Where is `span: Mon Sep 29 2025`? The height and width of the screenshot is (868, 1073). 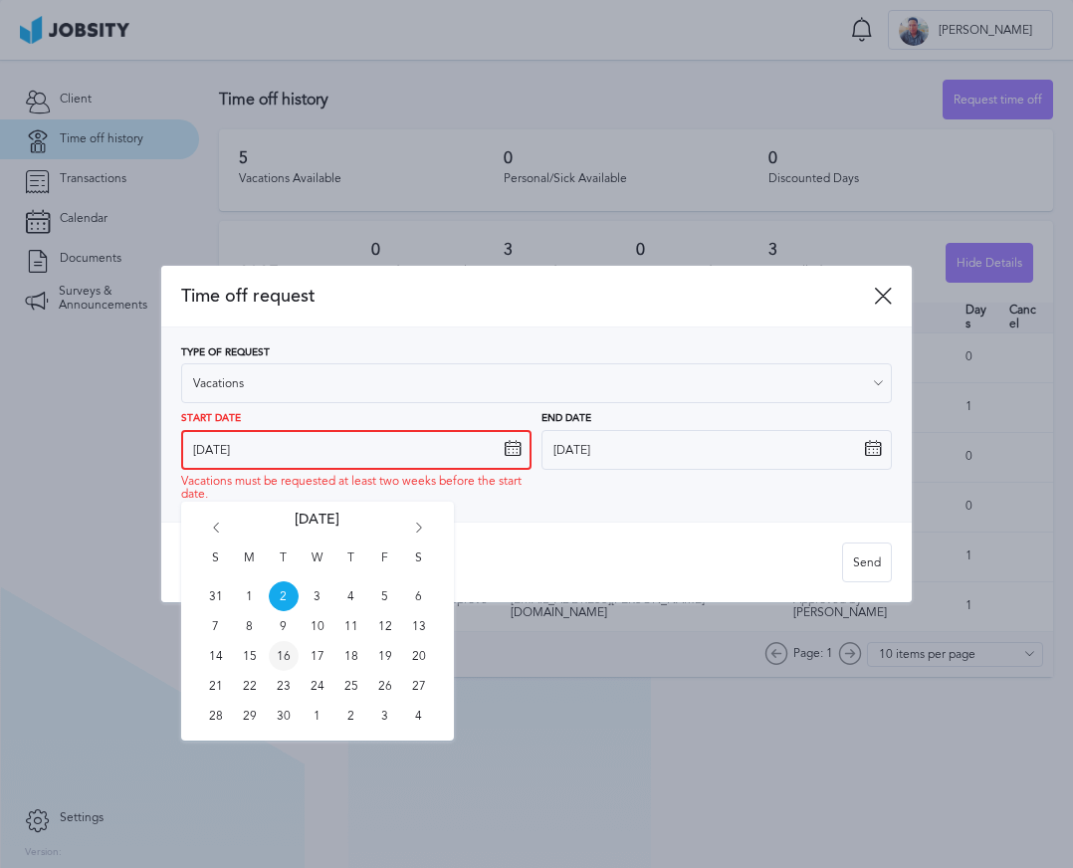 span: Mon Sep 29 2025 is located at coordinates (250, 716).